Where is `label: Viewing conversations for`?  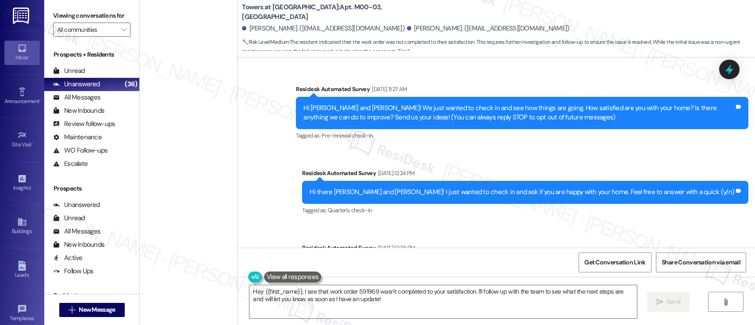 label: Viewing conversations for is located at coordinates (92, 15).